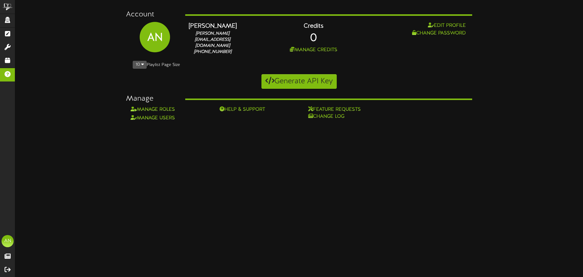  I want to click on div: Playlist Page Size, so click(299, 65).